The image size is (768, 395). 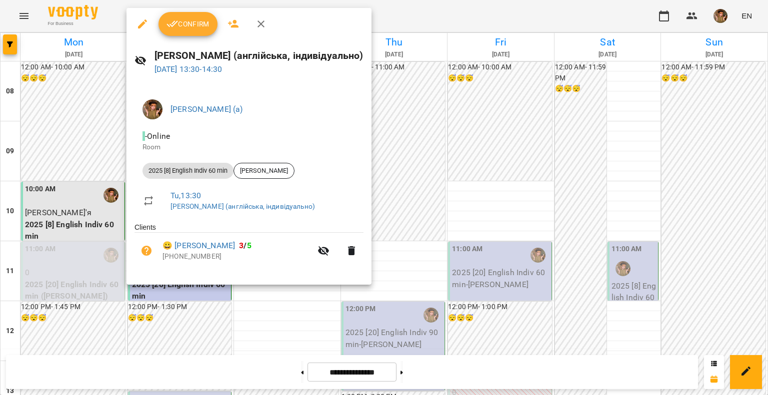 I want to click on a: Tu , 13:30, so click(x=185, y=195).